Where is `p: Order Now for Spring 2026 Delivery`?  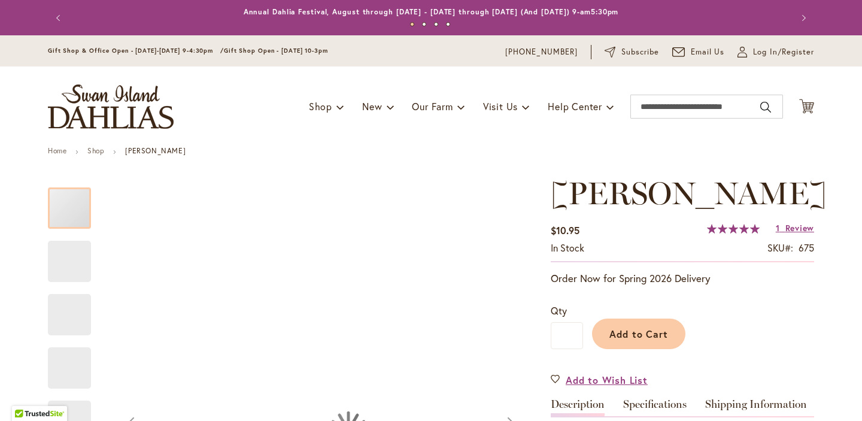
p: Order Now for Spring 2026 Delivery is located at coordinates (682, 278).